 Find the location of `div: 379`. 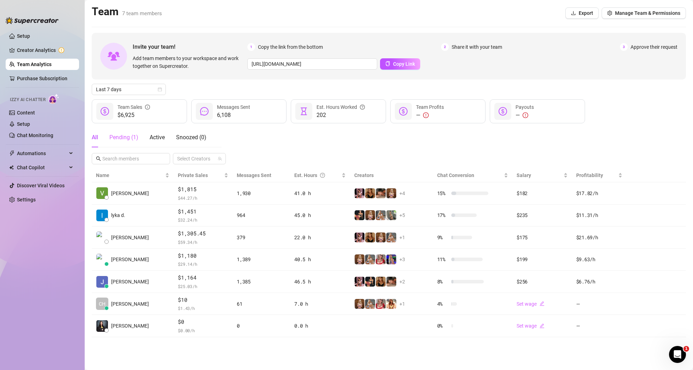

div: 379 is located at coordinates (261, 237).